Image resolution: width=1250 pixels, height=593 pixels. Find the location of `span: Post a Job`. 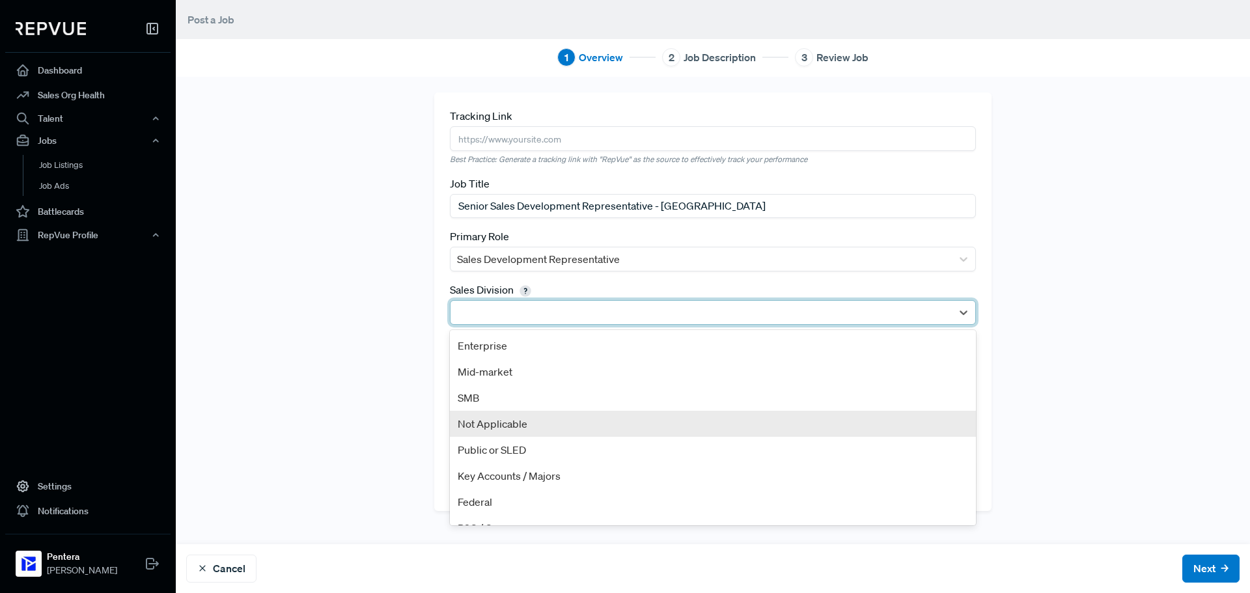

span: Post a Job is located at coordinates (211, 20).